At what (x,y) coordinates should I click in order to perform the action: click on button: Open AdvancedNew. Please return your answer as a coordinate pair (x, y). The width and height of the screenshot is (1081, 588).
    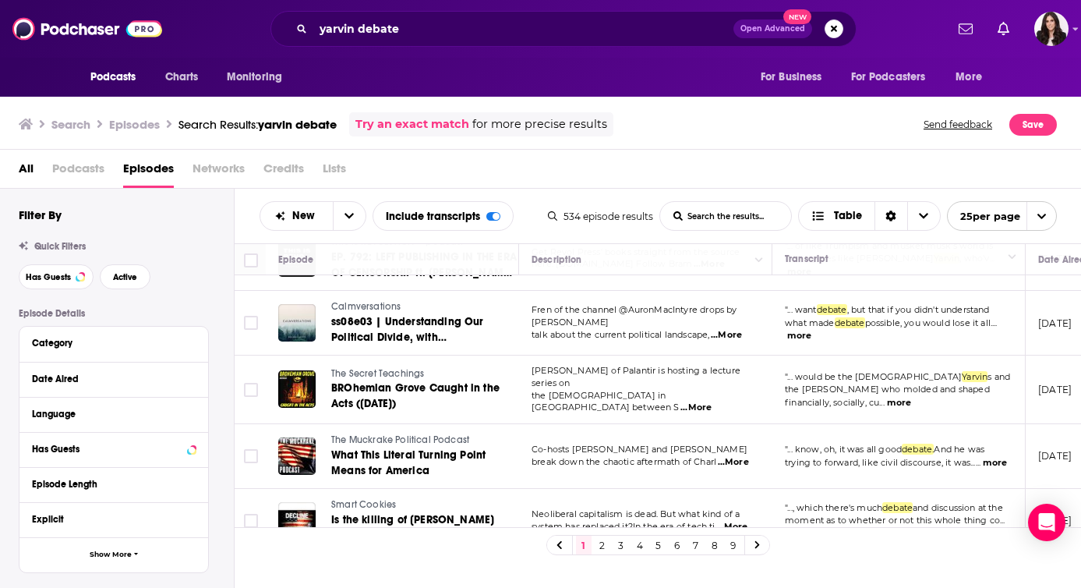
    Looking at the image, I should click on (772, 29).